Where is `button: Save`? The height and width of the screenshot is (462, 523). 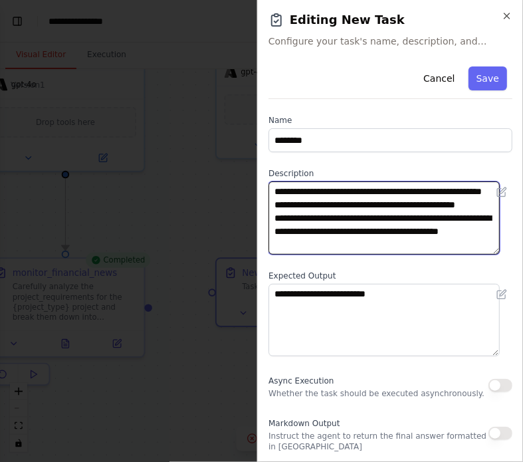 button: Save is located at coordinates (488, 78).